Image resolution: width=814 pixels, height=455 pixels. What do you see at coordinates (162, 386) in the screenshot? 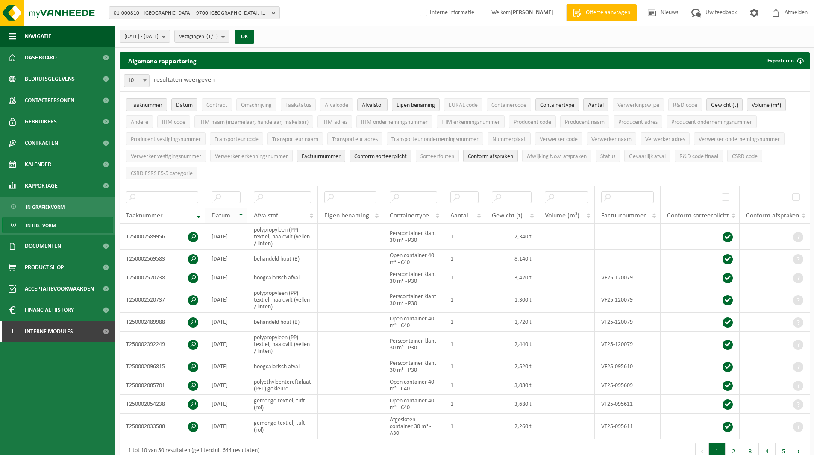
I see `td: T250002085701` at bounding box center [162, 386].